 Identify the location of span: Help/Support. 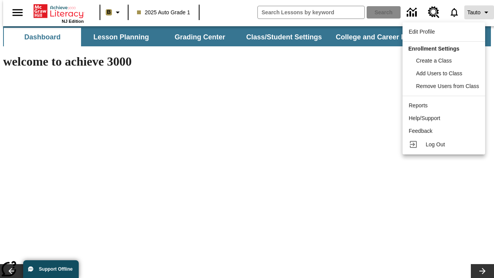
(425, 118).